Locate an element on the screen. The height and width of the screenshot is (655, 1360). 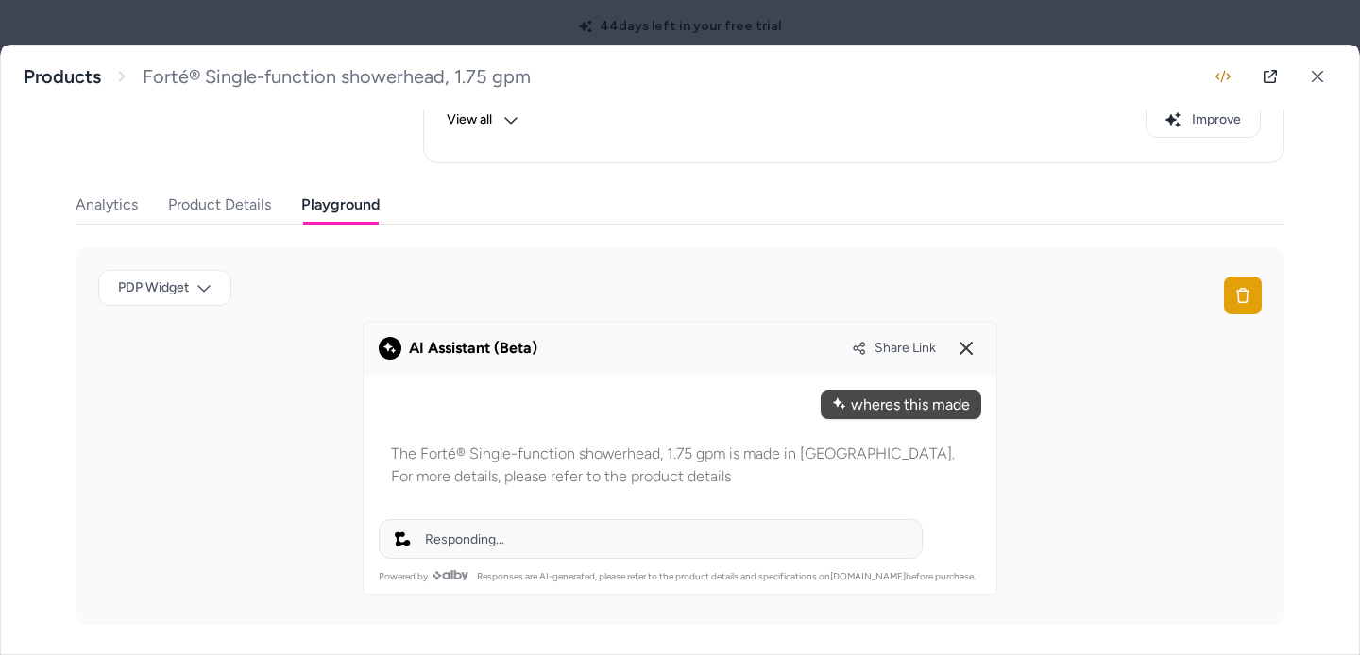
button: Analytics is located at coordinates (107, 205).